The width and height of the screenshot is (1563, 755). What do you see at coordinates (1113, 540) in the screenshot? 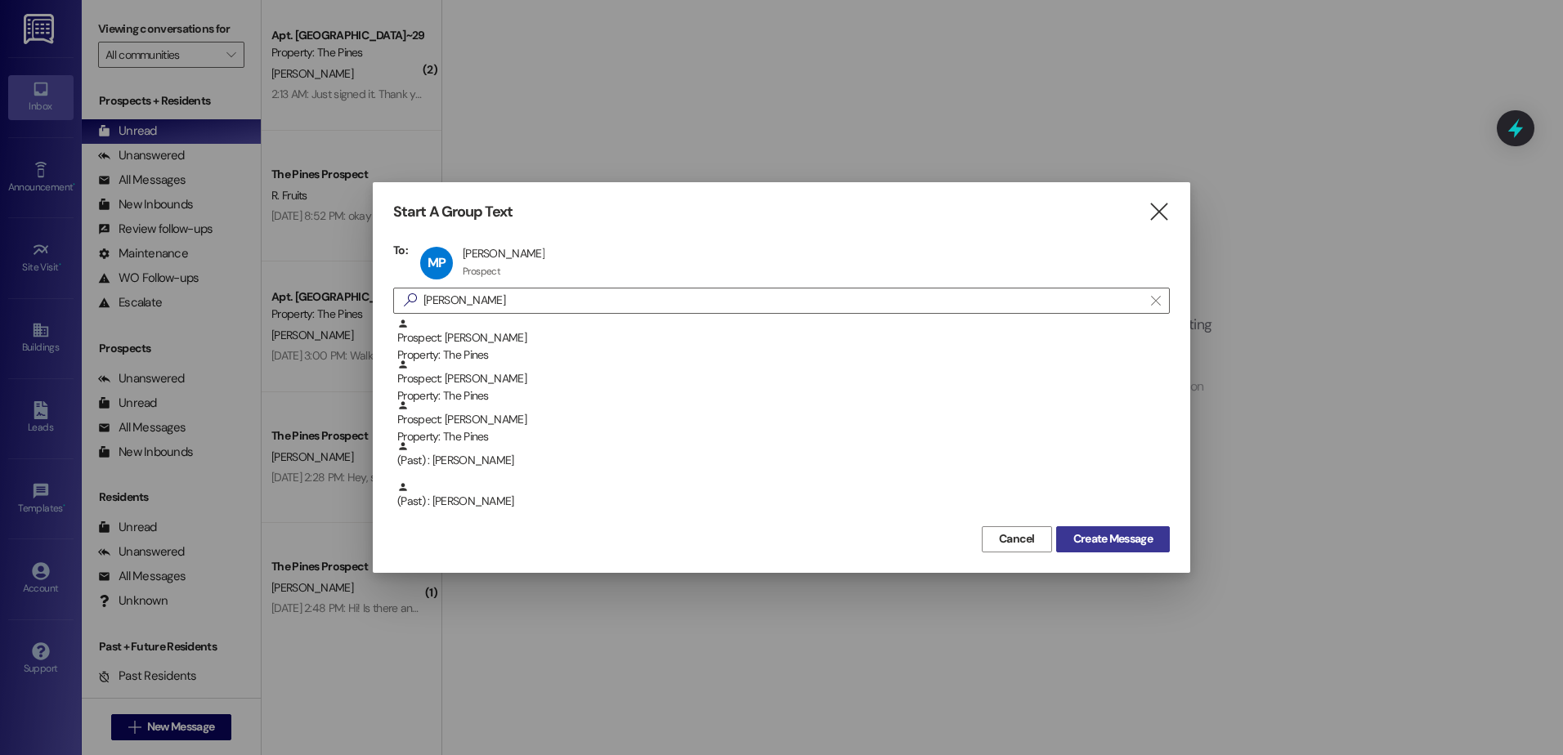
I see `button: Create Message` at bounding box center [1113, 540].